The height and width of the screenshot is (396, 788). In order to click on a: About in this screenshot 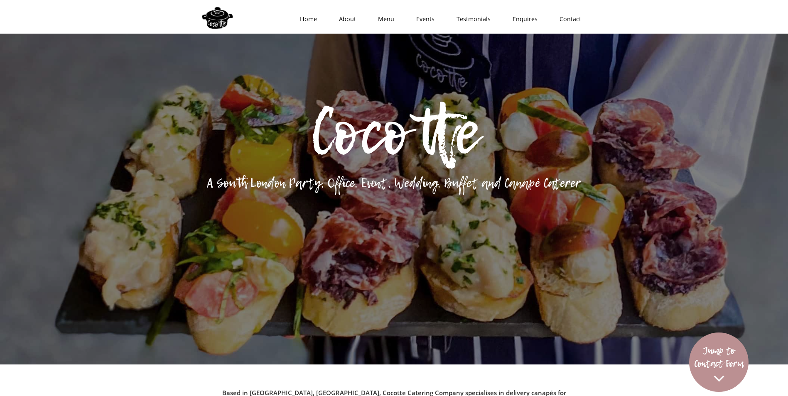, I will do `click(345, 19)`.